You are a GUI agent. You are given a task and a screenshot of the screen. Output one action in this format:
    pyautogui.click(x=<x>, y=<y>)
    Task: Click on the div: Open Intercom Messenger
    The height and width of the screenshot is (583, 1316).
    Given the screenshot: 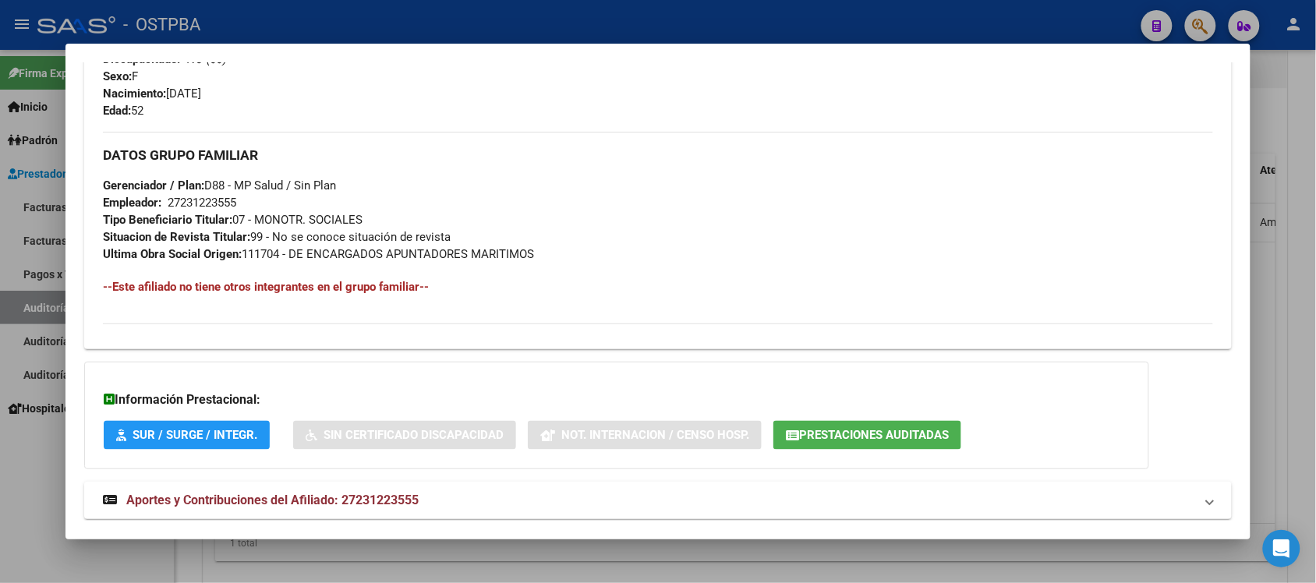 What is the action you would take?
    pyautogui.click(x=1282, y=549)
    